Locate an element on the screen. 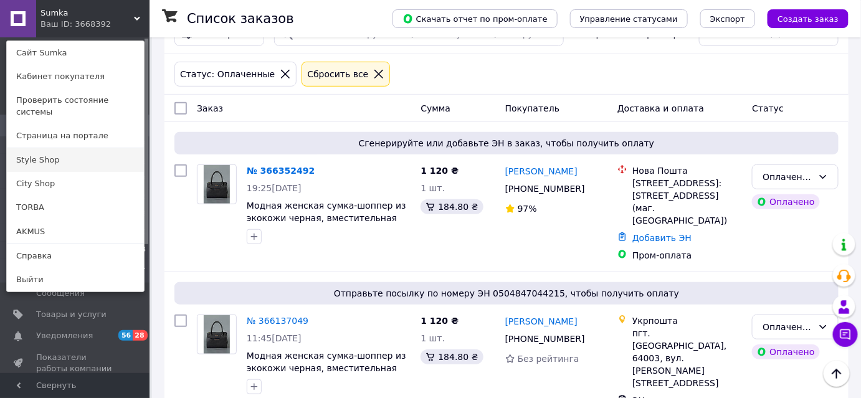 Image resolution: width=861 pixels, height=398 pixels. span: Sumka is located at coordinates (87, 13).